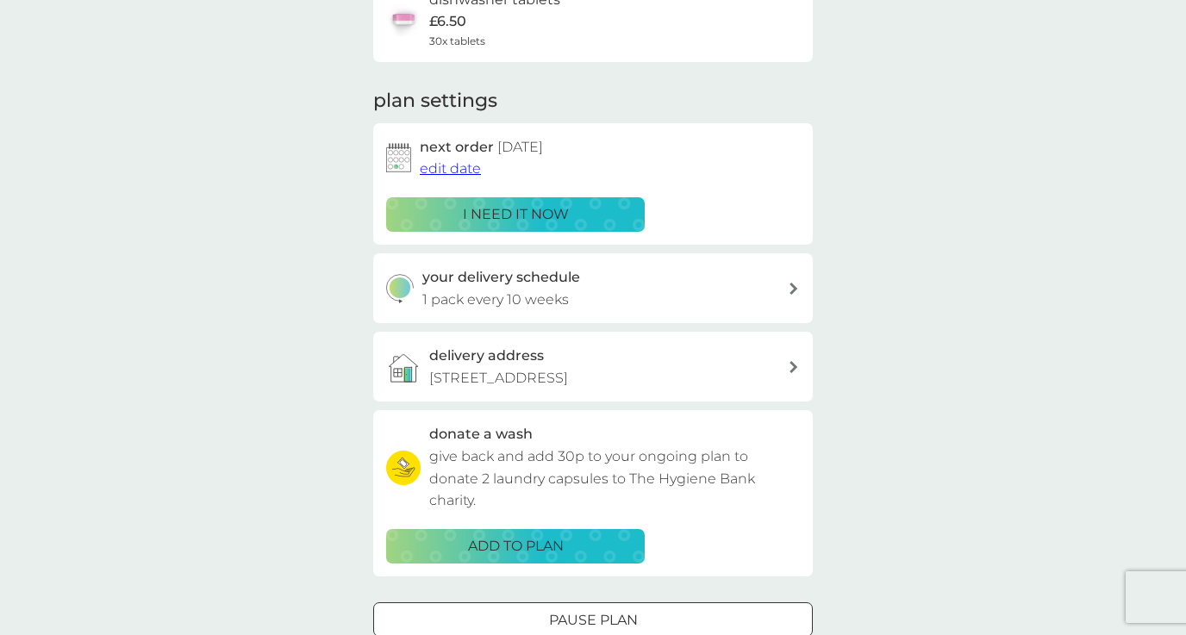 This screenshot has height=635, width=1186. I want to click on p: 1 pack every 10 weeks, so click(496, 300).